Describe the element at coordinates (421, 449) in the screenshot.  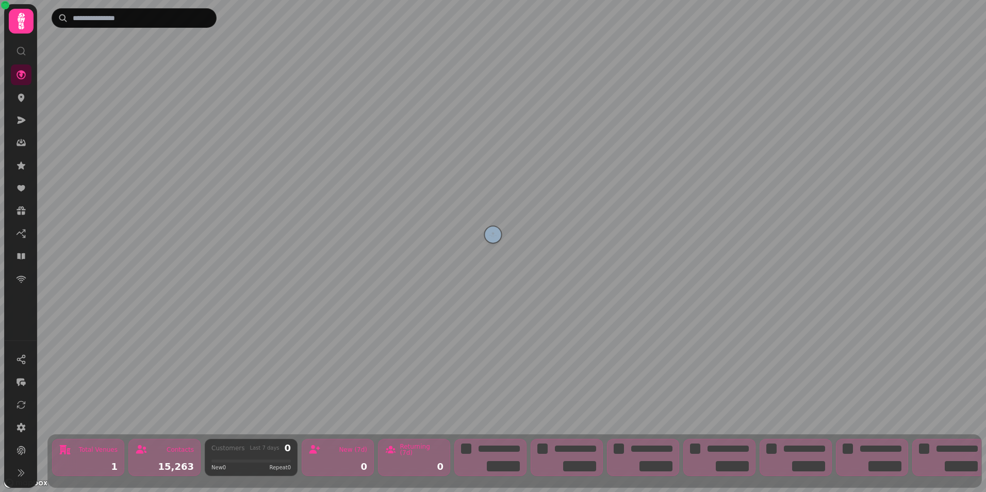
I see `div: Returning (7d)` at that location.